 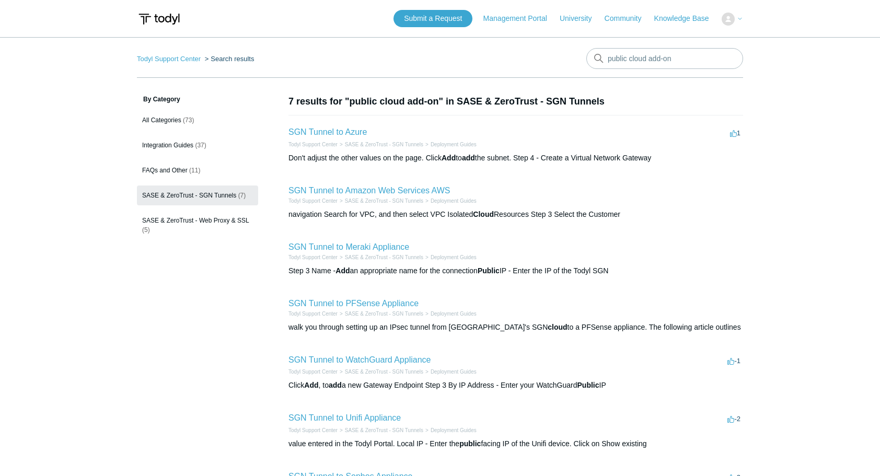 What do you see at coordinates (242, 195) in the screenshot?
I see `span: (7)` at bounding box center [242, 195].